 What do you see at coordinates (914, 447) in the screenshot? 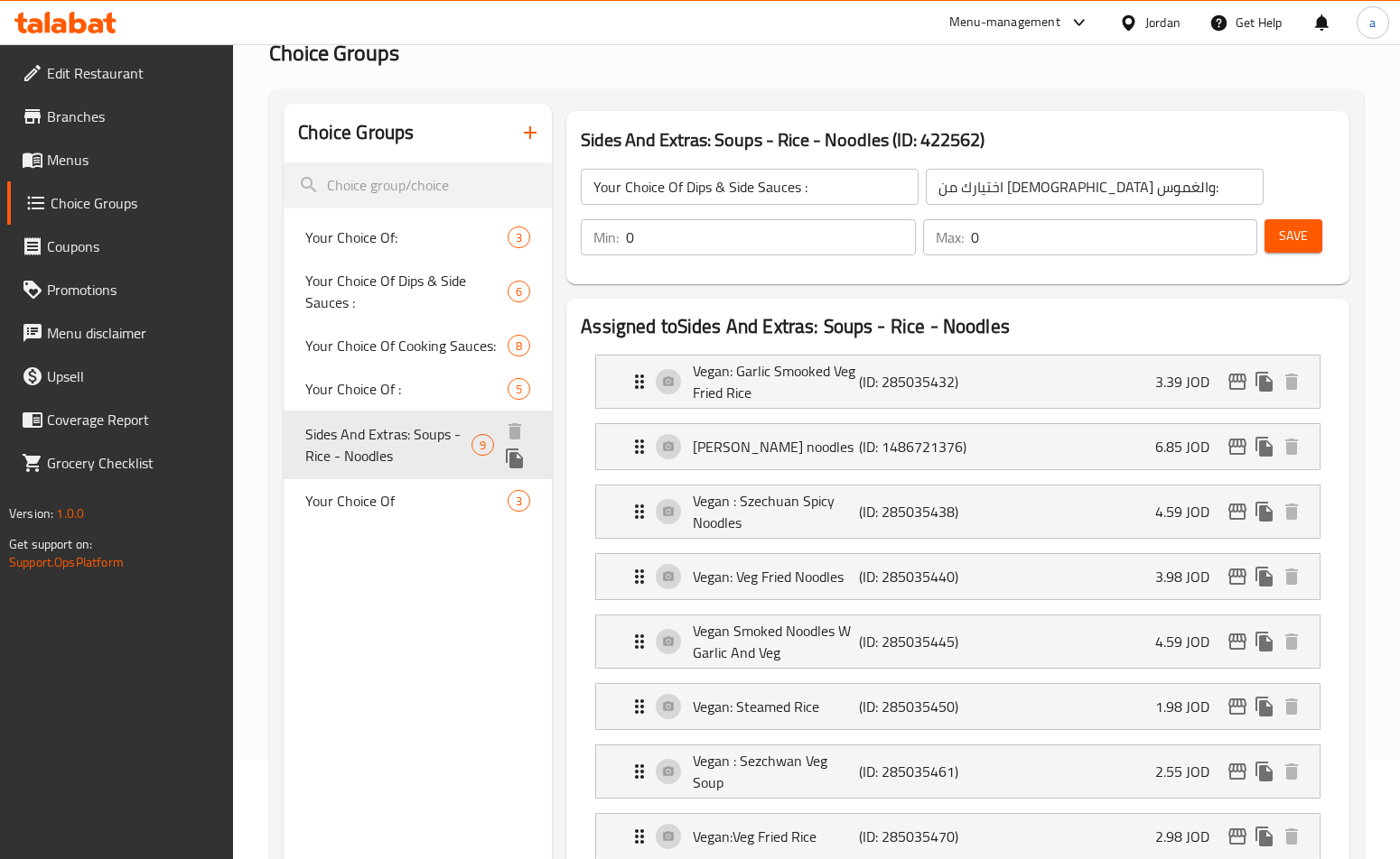
I see `p: (ID: 1486721376)` at bounding box center [914, 447].